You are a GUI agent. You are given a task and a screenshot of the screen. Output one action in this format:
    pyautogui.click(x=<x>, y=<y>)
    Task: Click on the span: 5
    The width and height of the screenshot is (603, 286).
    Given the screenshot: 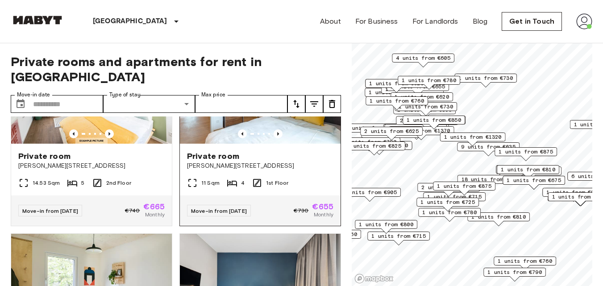 What is the action you would take?
    pyautogui.click(x=83, y=183)
    